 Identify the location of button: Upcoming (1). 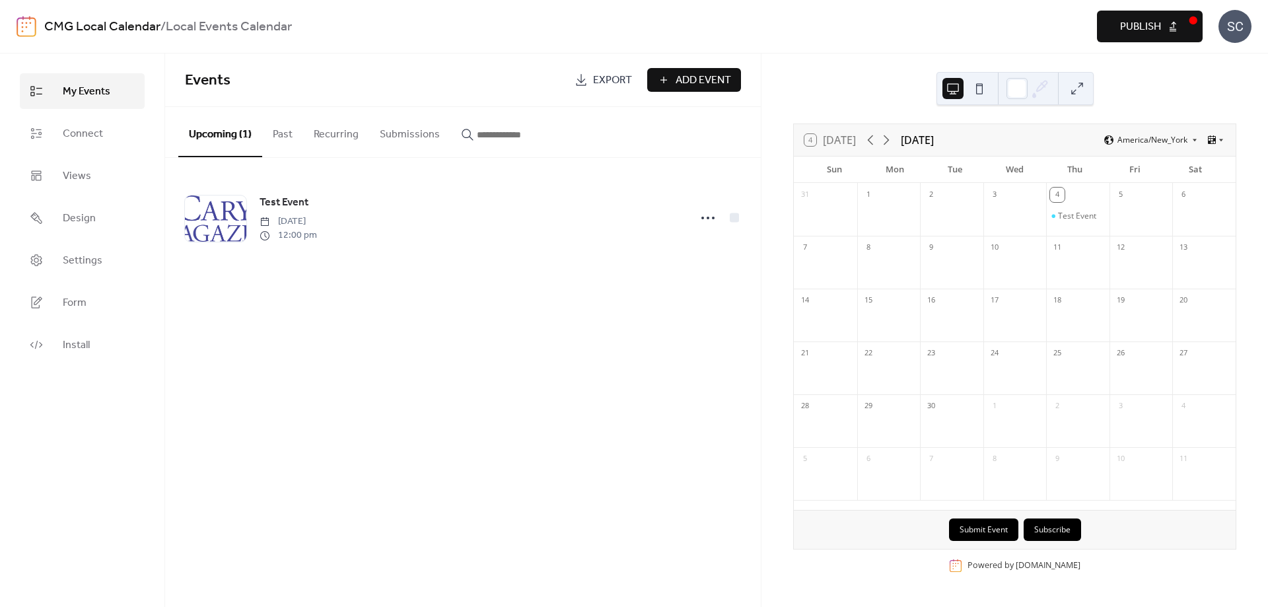
(220, 132).